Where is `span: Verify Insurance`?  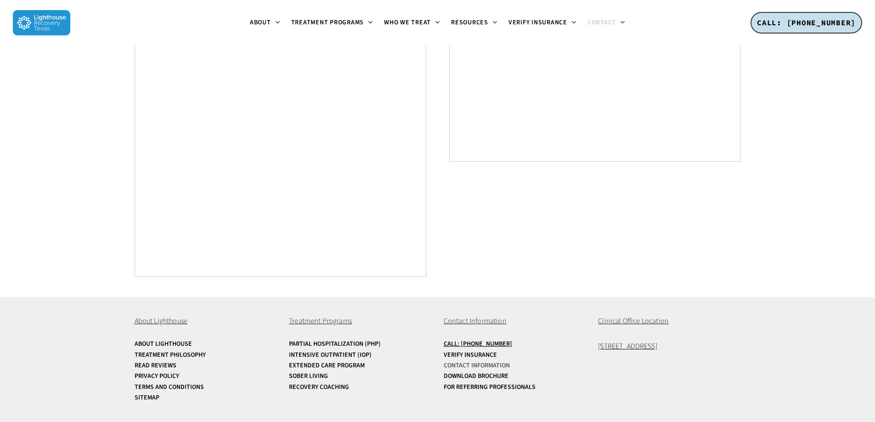
span: Verify Insurance is located at coordinates (538, 23).